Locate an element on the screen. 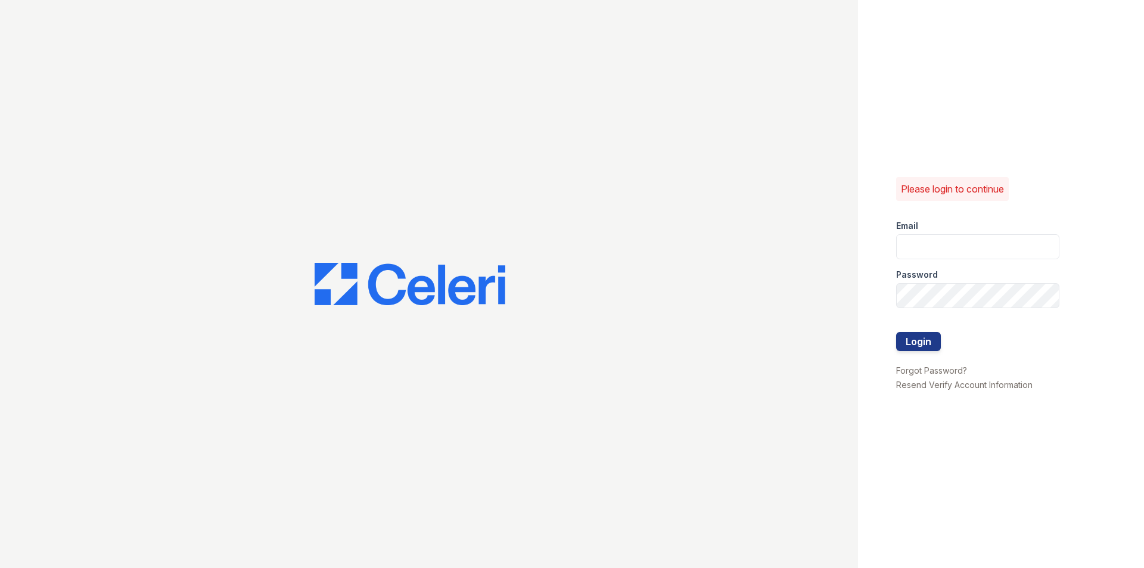  button: Login is located at coordinates (918, 341).